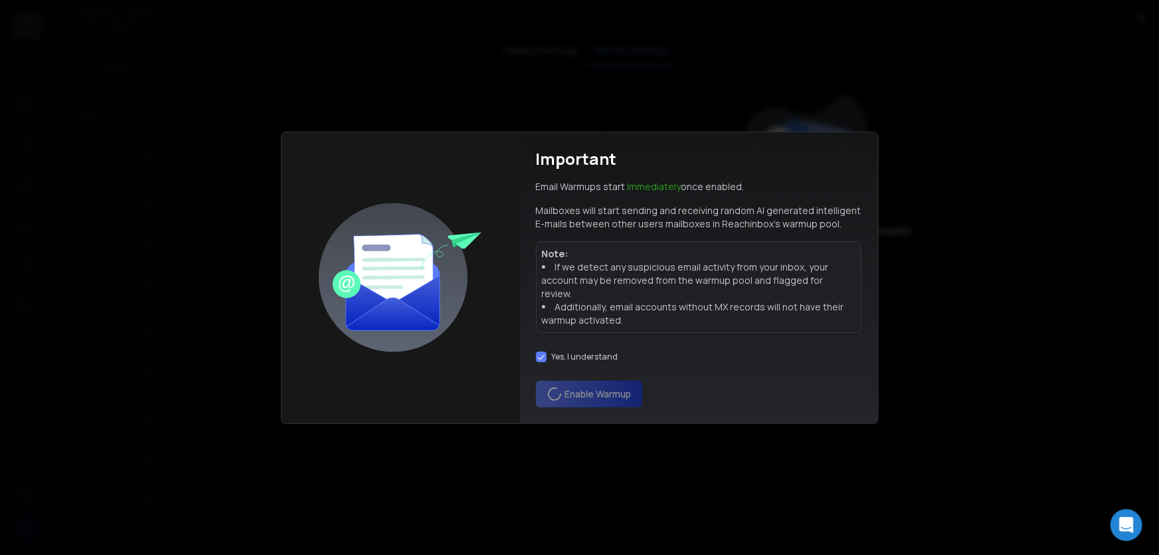  Describe the element at coordinates (699, 254) in the screenshot. I see `p: Note:` at that location.